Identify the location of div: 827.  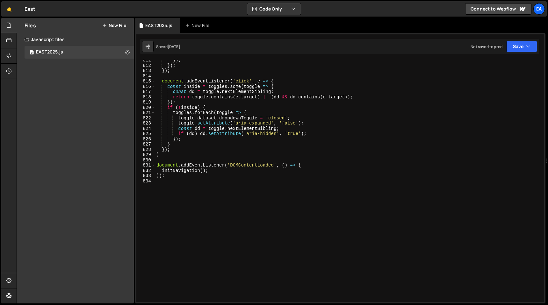
(146, 144).